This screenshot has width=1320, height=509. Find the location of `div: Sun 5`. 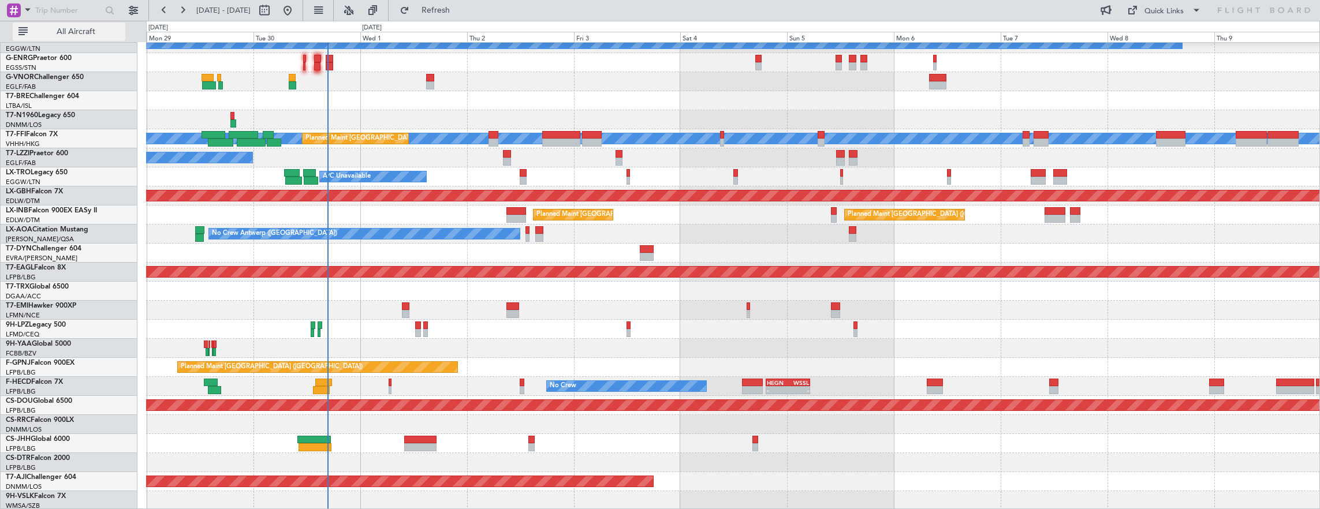

div: Sun 5 is located at coordinates (840, 37).